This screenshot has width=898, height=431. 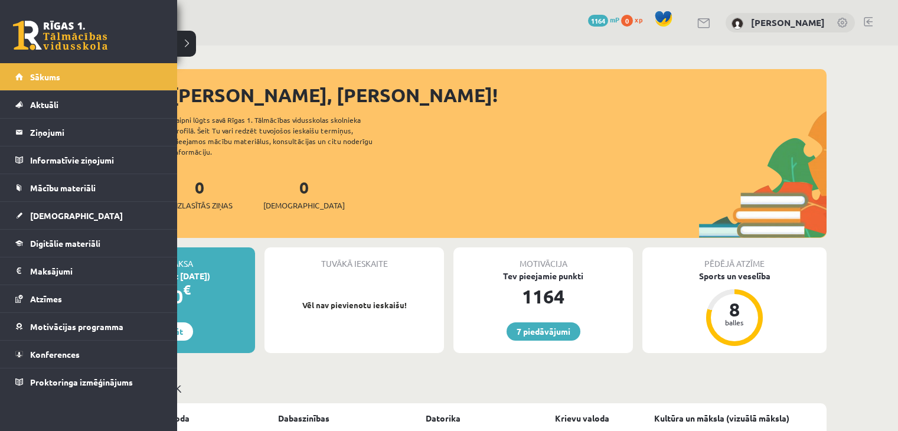 What do you see at coordinates (89, 77) in the screenshot?
I see `a: Sākums` at bounding box center [89, 77].